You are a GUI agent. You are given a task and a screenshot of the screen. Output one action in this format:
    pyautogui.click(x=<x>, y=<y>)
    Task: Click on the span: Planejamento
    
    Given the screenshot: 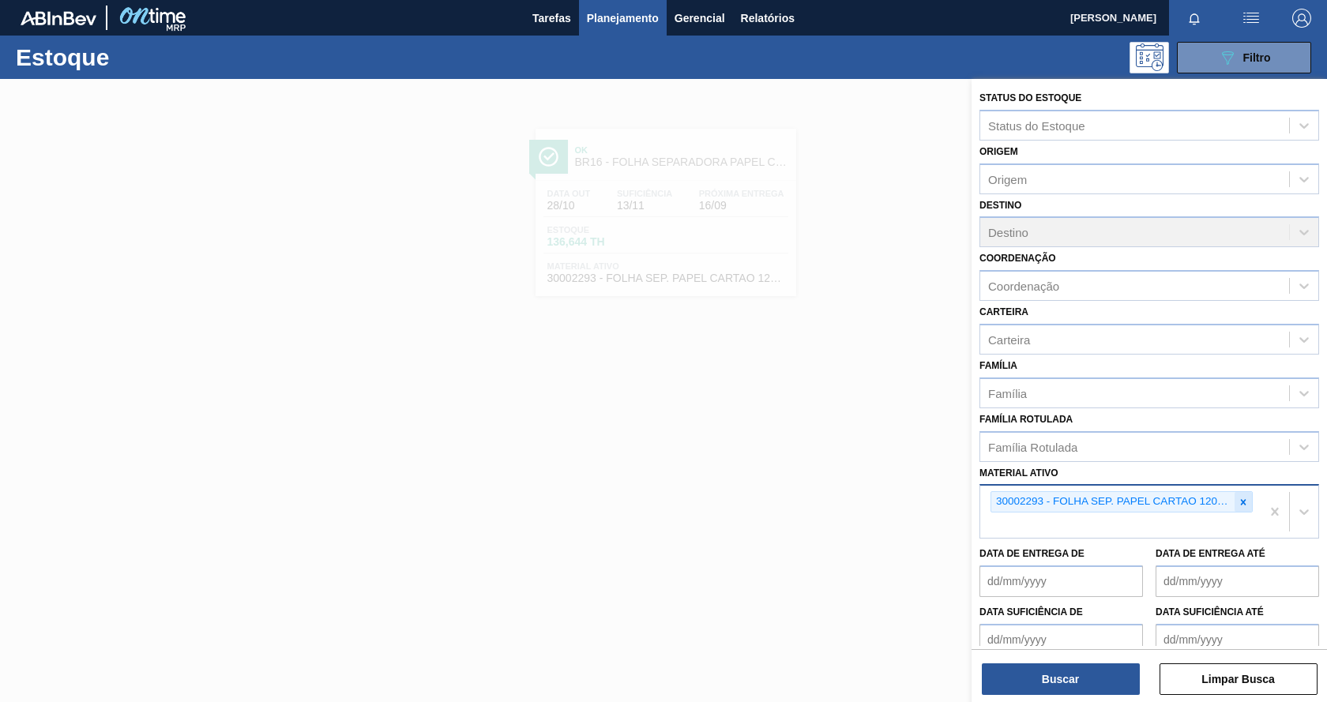 What is the action you would take?
    pyautogui.click(x=623, y=18)
    